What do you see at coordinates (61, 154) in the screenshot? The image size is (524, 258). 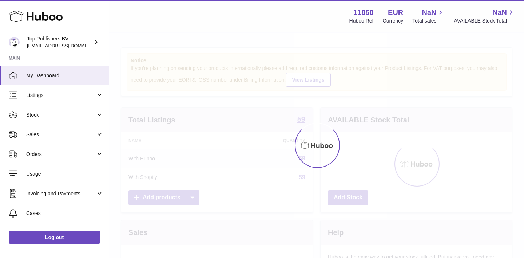 I see `span: Orders` at bounding box center [61, 154].